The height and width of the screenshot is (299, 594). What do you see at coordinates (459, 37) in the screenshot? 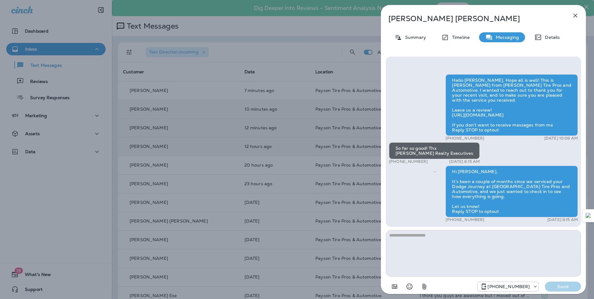
I see `p: Timeline` at bounding box center [459, 37].